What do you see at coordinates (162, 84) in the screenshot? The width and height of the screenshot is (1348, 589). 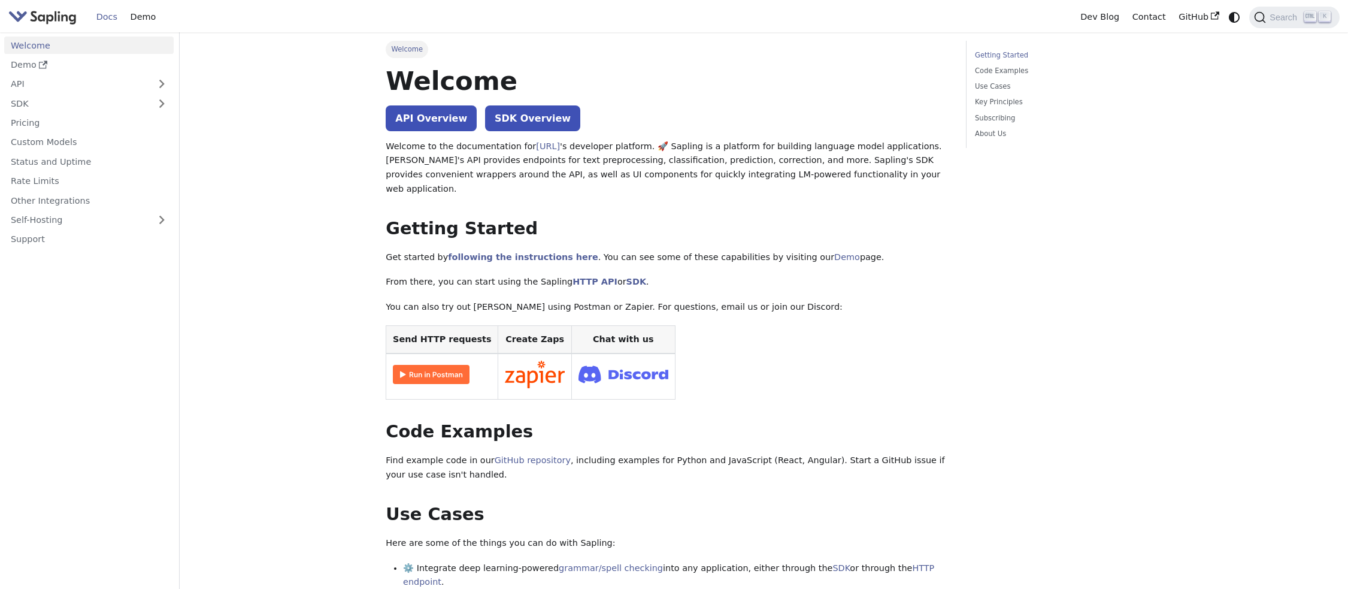 I see `button: Expand sidebar category 'API'` at bounding box center [162, 84].